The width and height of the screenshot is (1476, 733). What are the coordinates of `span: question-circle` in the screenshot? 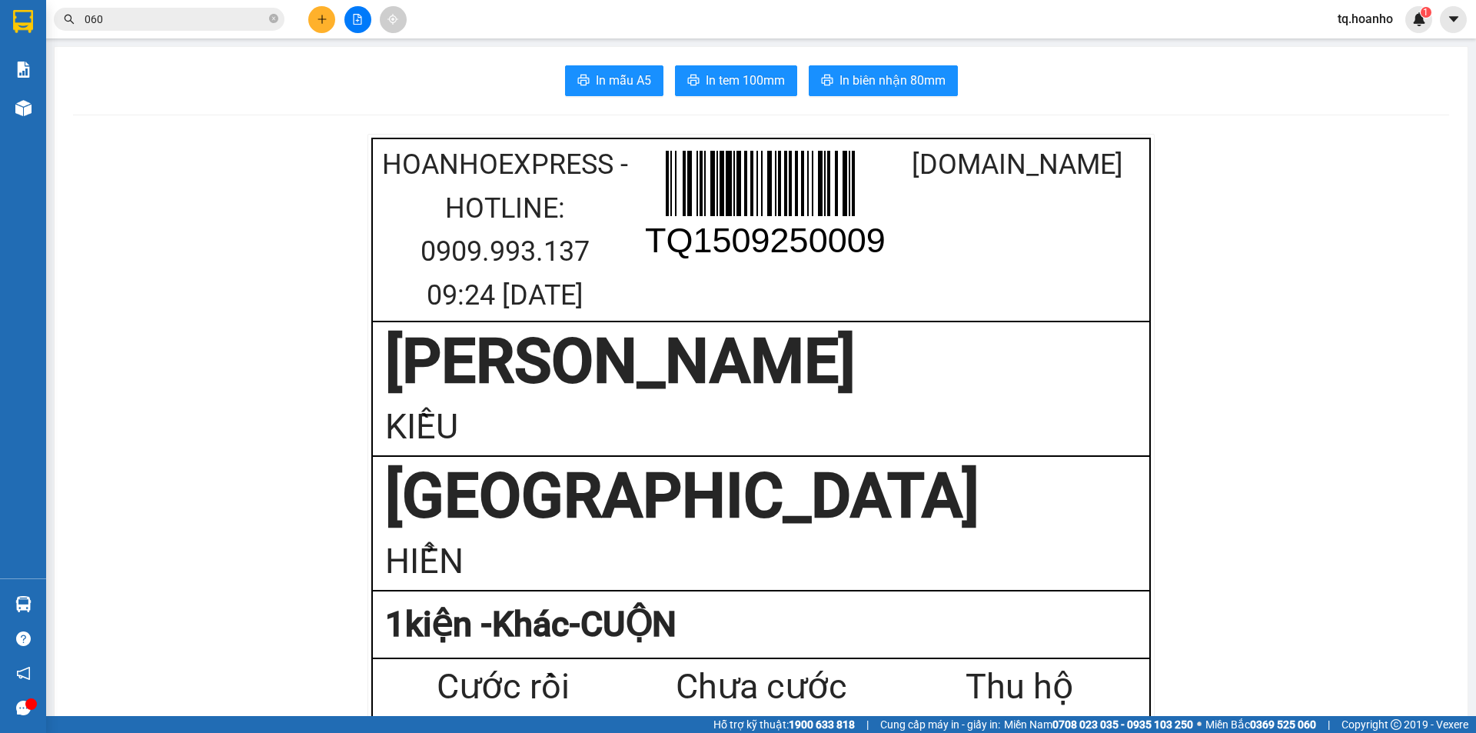 It's located at (23, 638).